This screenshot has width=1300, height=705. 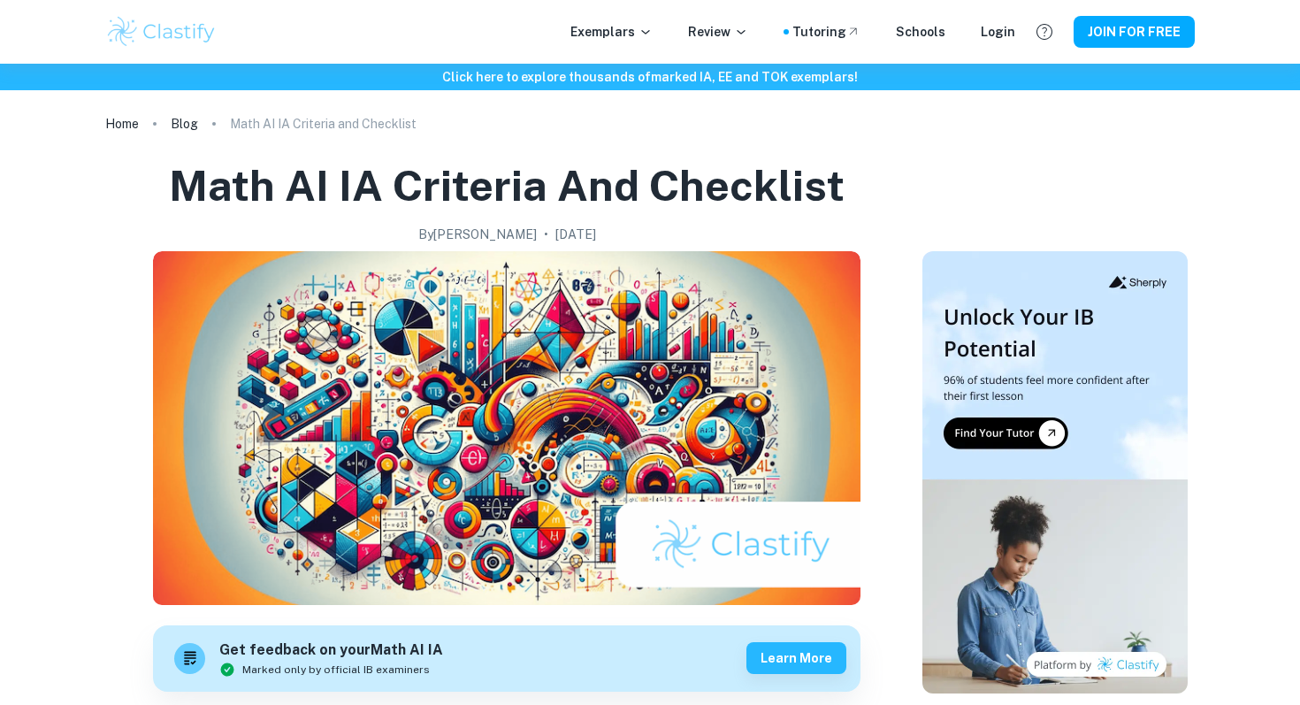 I want to click on button: JOIN FOR FREE, so click(x=1134, y=32).